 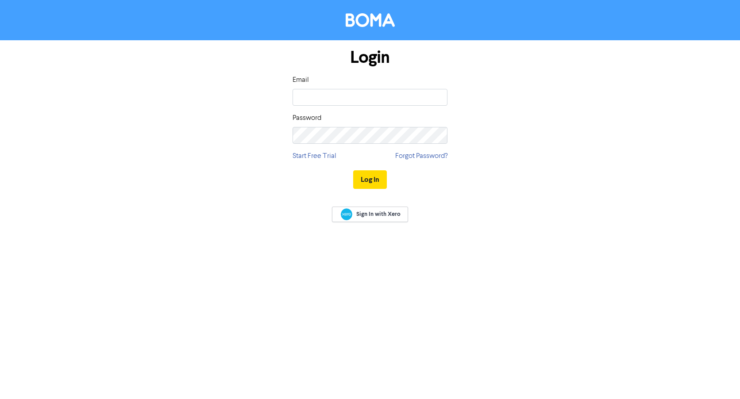 What do you see at coordinates (314, 156) in the screenshot?
I see `a: Start Free Trial` at bounding box center [314, 156].